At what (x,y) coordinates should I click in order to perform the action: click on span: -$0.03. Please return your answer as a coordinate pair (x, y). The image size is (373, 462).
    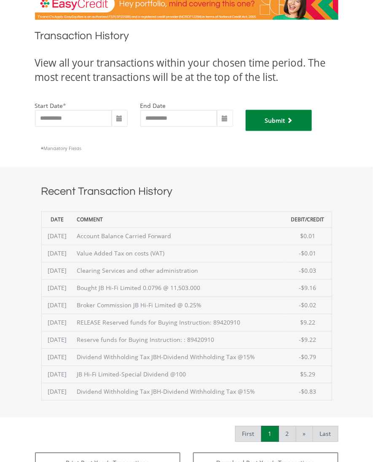
    Looking at the image, I should click on (308, 271).